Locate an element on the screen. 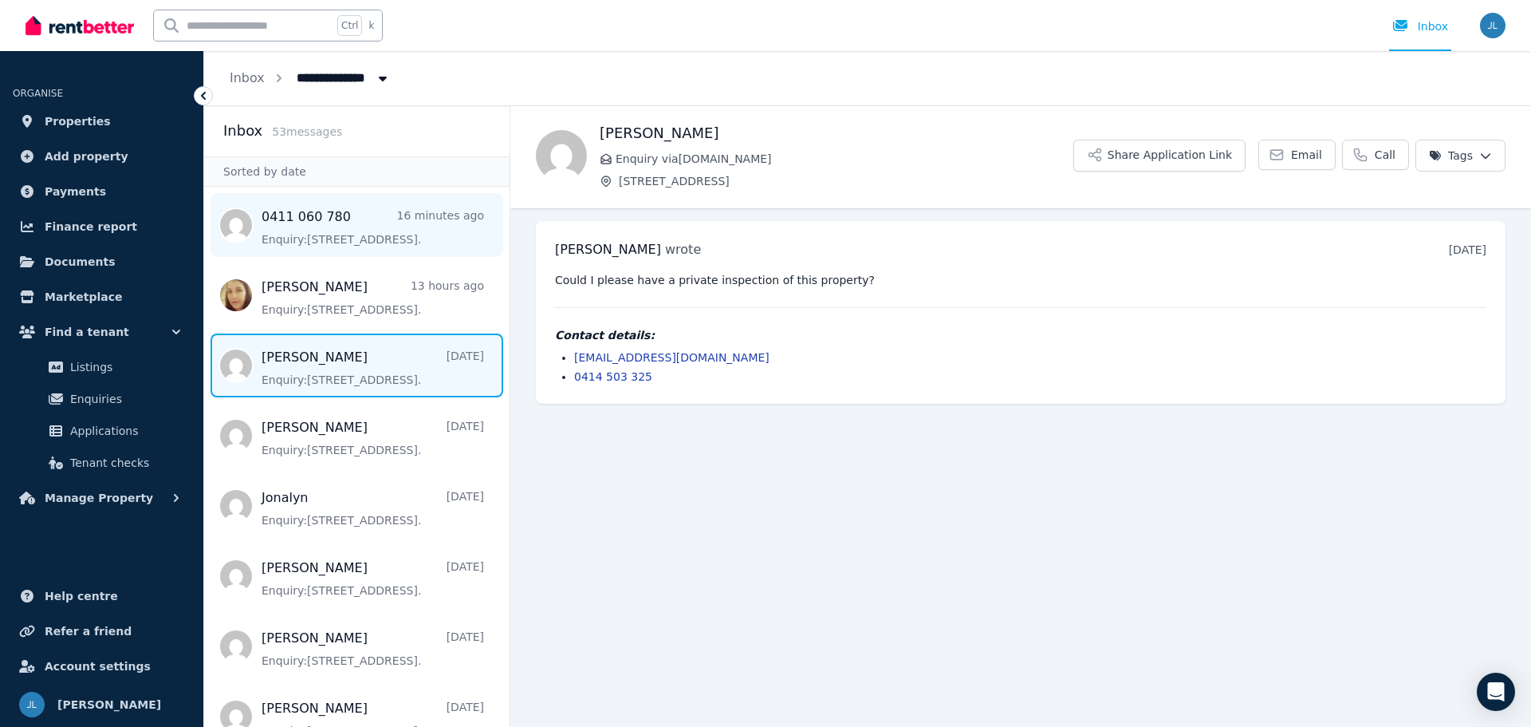  span: Find a tenant is located at coordinates (87, 332).